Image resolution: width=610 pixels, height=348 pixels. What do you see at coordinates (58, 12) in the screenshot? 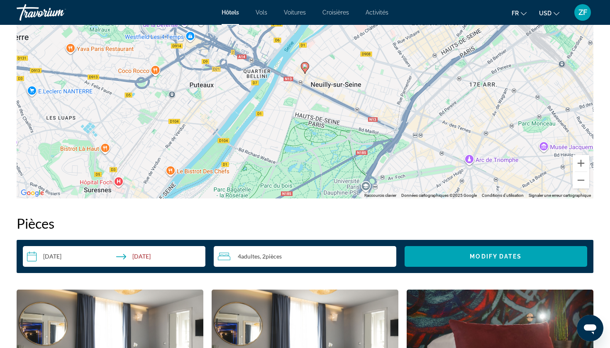
I see `a: Travorium` at bounding box center [58, 12].